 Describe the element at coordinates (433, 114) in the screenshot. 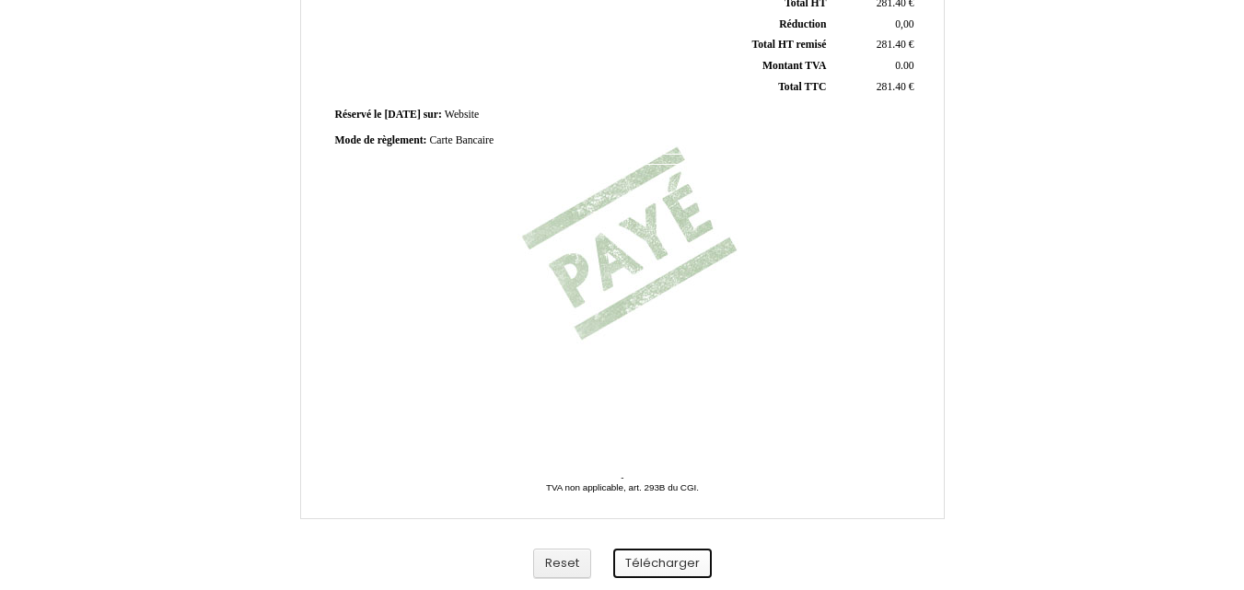

I see `span: sur:` at that location.